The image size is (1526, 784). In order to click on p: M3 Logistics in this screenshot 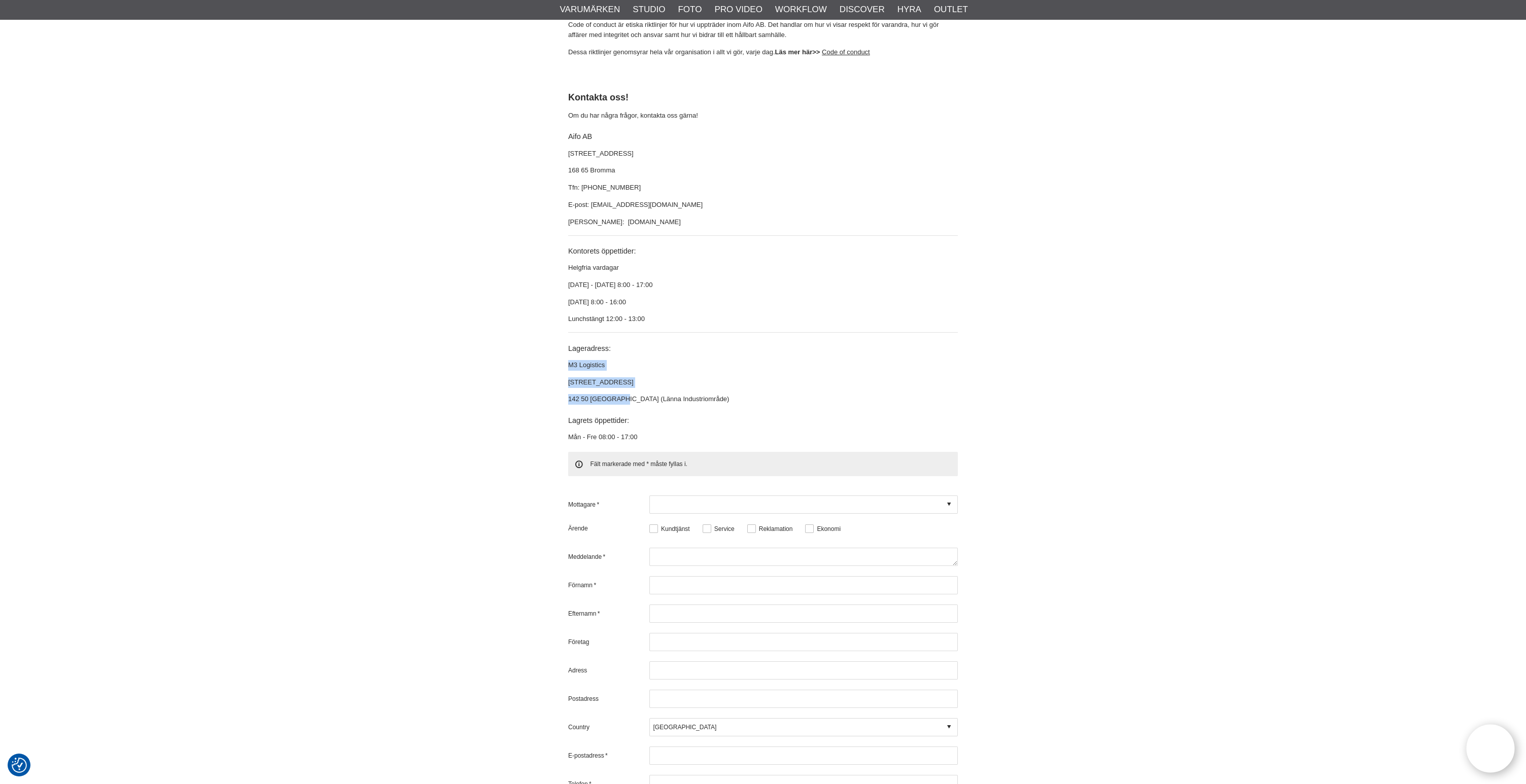, I will do `click(763, 365)`.